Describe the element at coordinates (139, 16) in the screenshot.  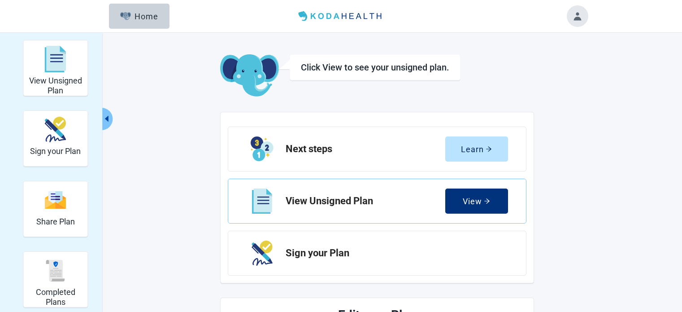
I see `button: ElephantHome` at that location.